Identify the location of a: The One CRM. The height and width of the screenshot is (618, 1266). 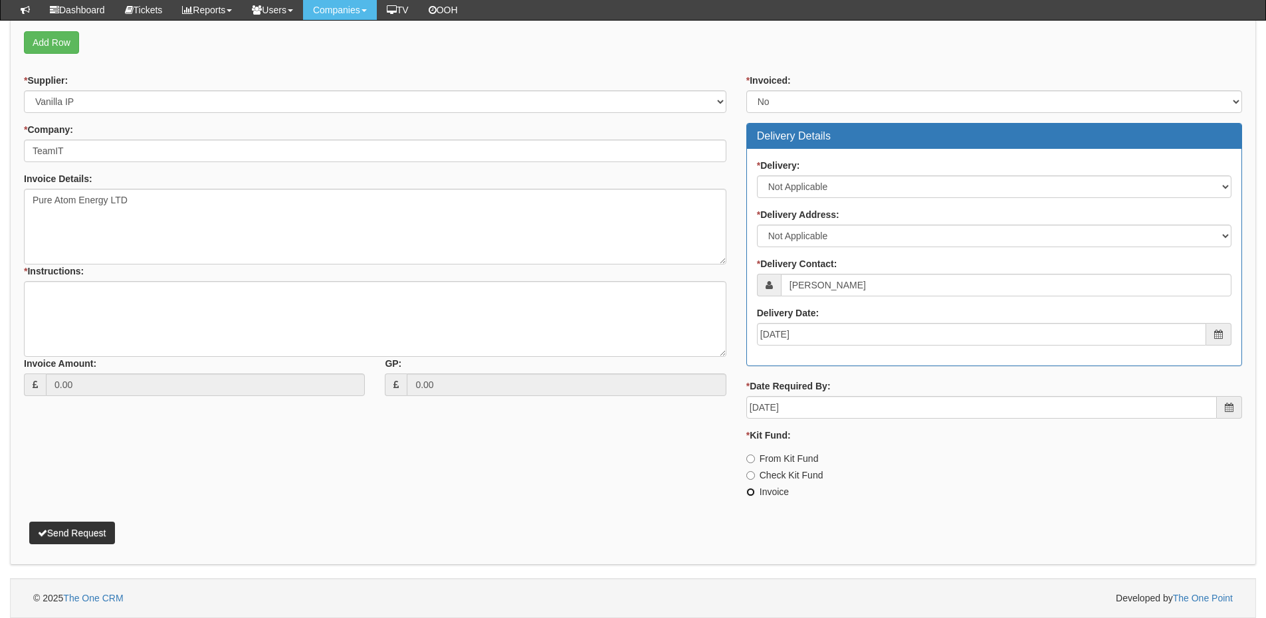
(93, 598).